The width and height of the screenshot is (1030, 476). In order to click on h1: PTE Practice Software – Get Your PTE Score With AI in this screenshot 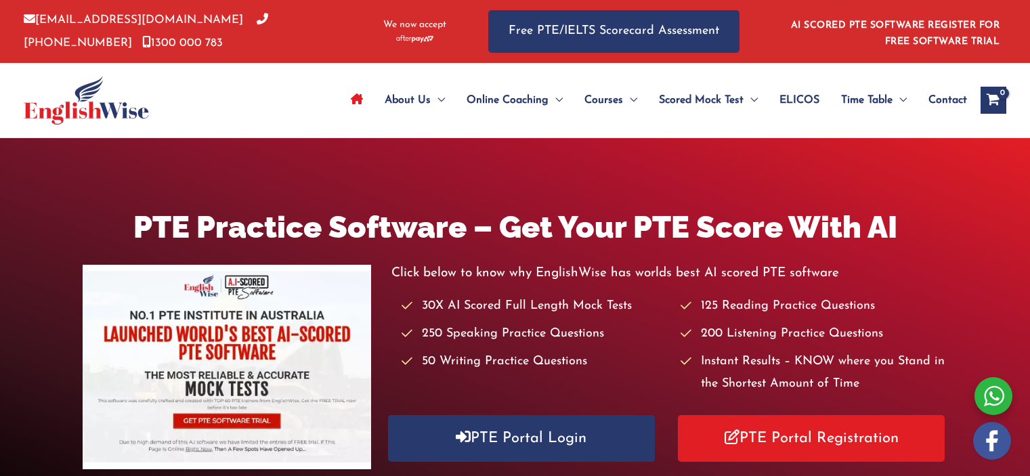, I will do `click(515, 227)`.